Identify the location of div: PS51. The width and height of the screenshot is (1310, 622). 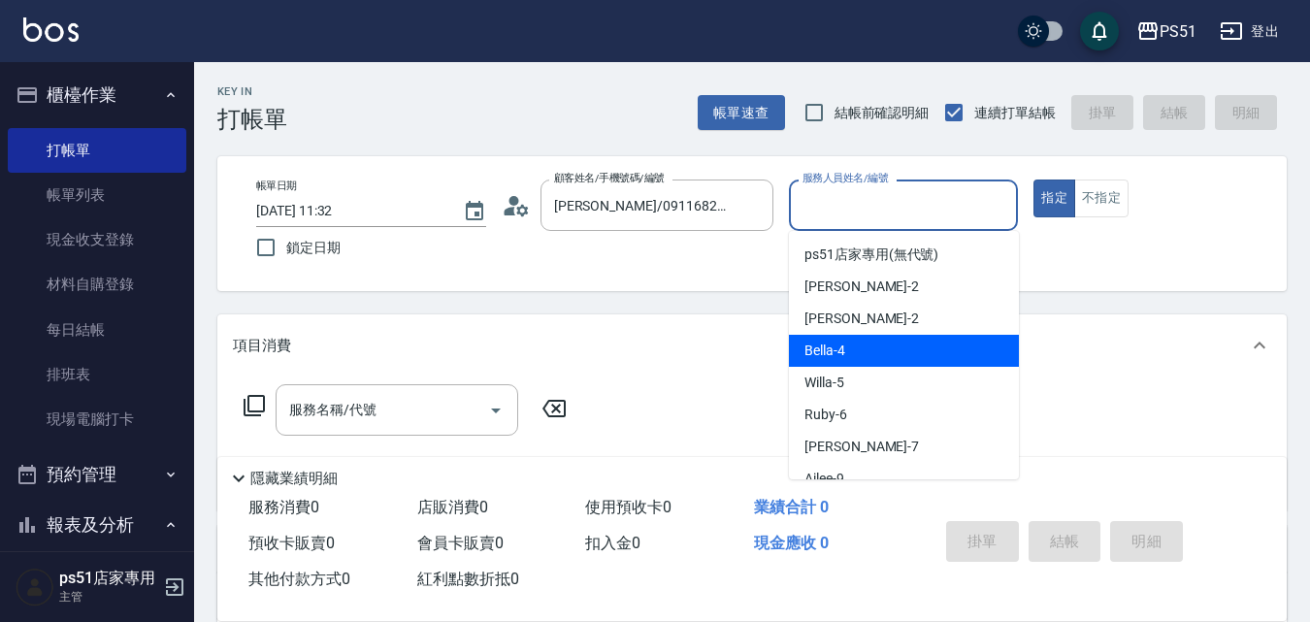
(1178, 31).